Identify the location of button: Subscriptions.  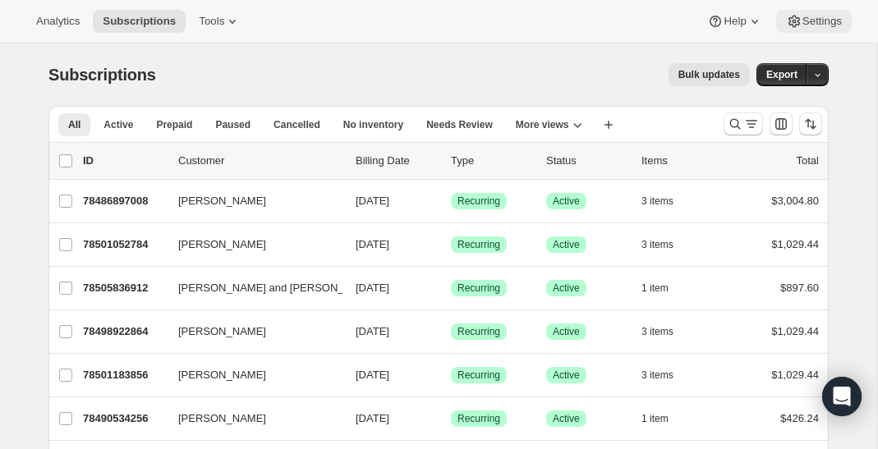
(139, 21).